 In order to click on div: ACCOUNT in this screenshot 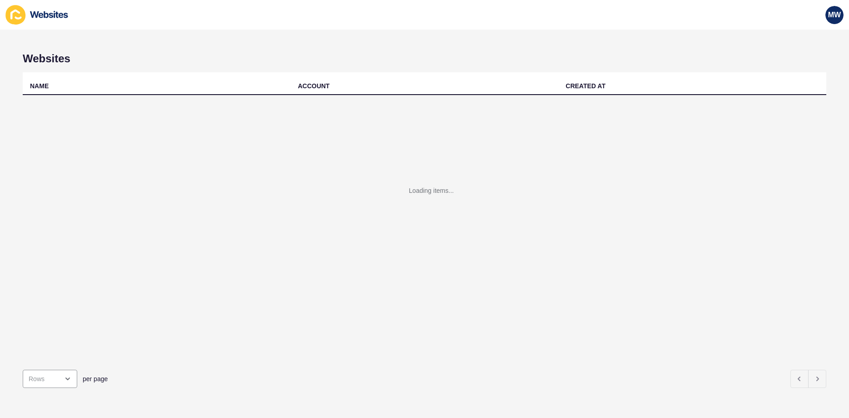, I will do `click(314, 86)`.